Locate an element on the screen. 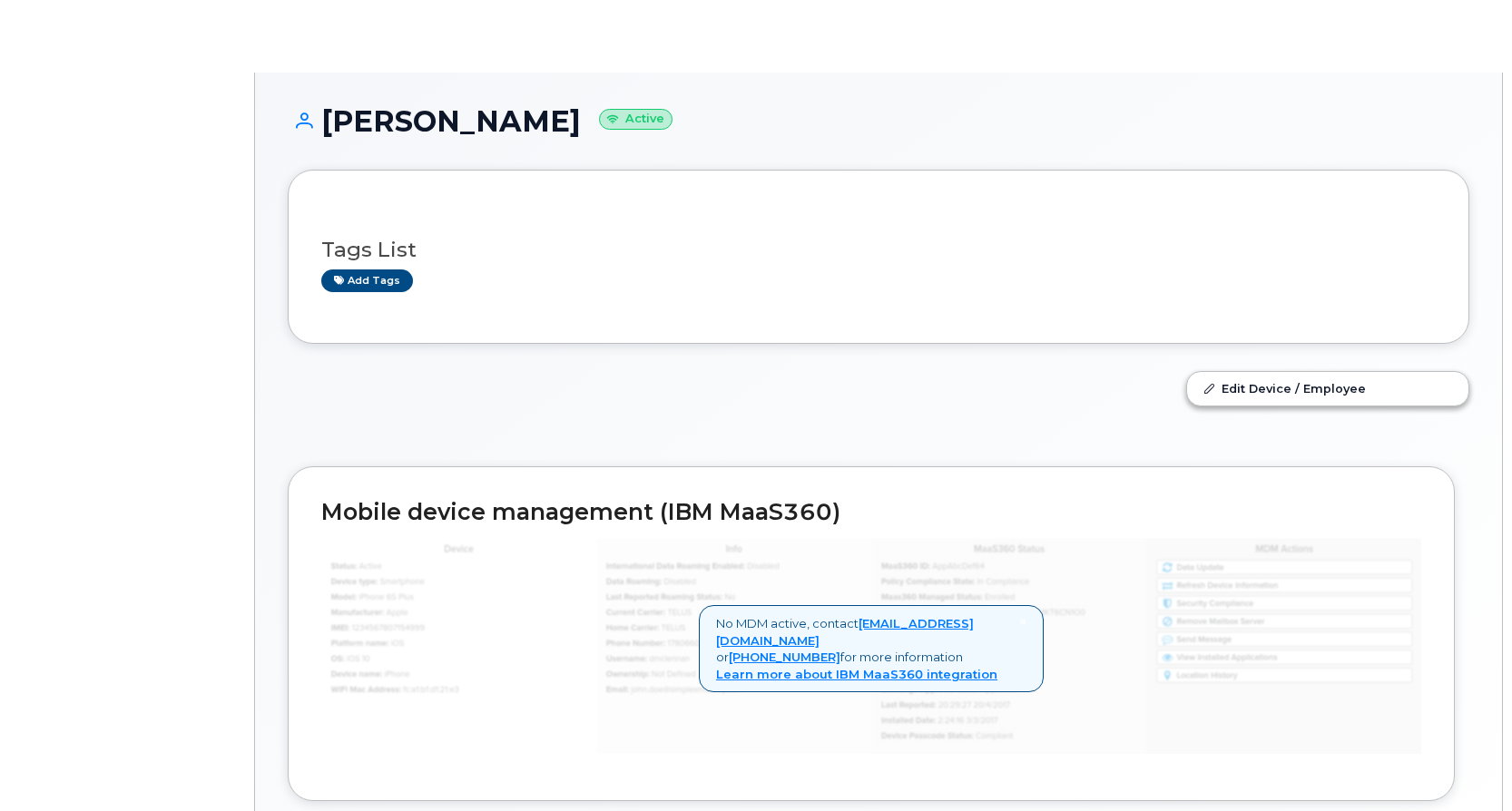 The width and height of the screenshot is (1512, 811). h2: Mobile device management (IBM MaaS360) is located at coordinates (871, 512).